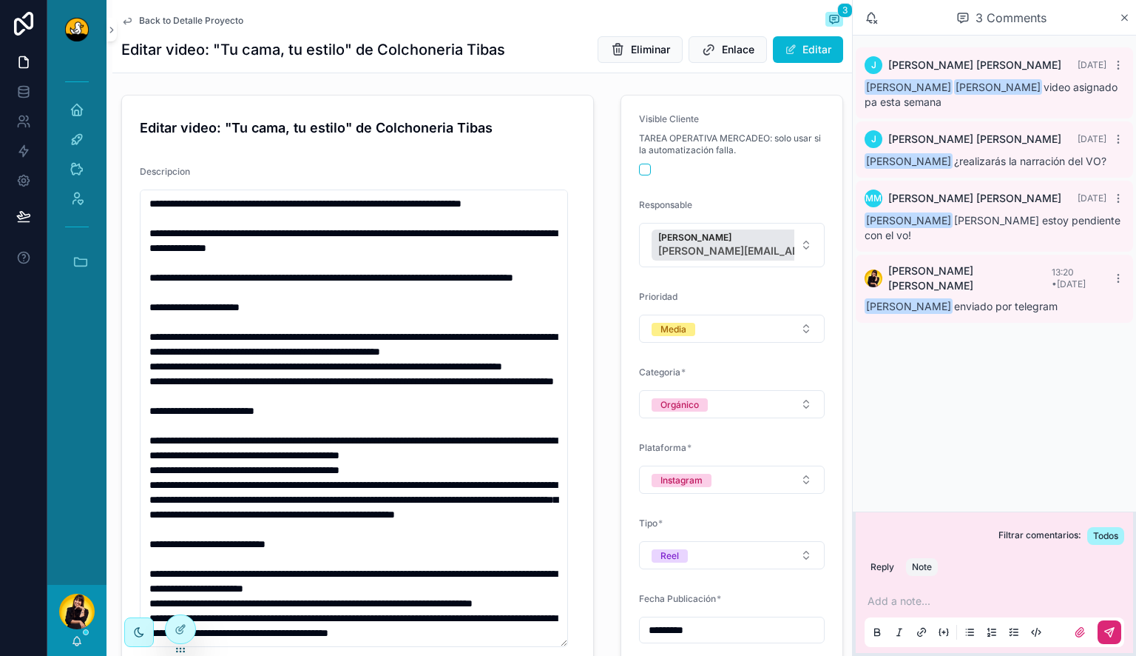 The height and width of the screenshot is (656, 1136). What do you see at coordinates (659, 296) in the screenshot?
I see `span: Prioridad` at bounding box center [659, 296].